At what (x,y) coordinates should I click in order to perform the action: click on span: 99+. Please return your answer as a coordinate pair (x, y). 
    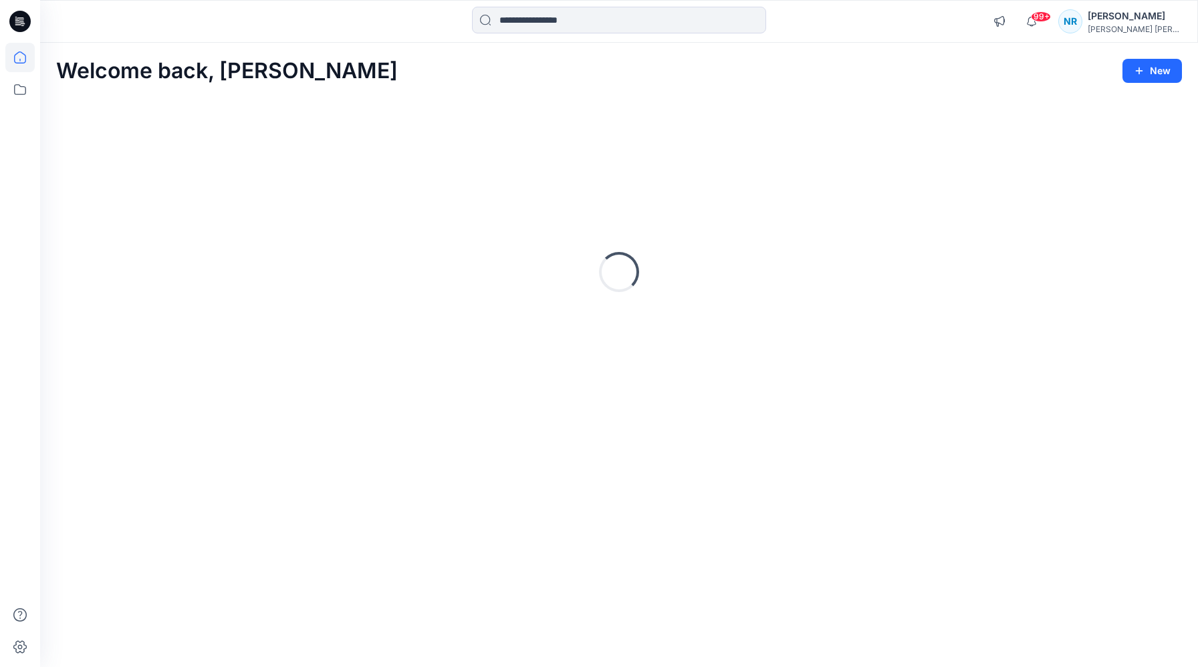
    Looking at the image, I should click on (1041, 17).